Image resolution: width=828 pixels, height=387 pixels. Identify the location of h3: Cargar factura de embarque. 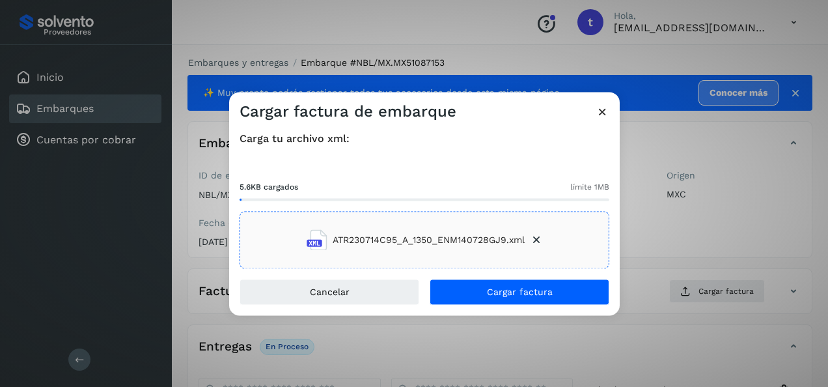
(348, 111).